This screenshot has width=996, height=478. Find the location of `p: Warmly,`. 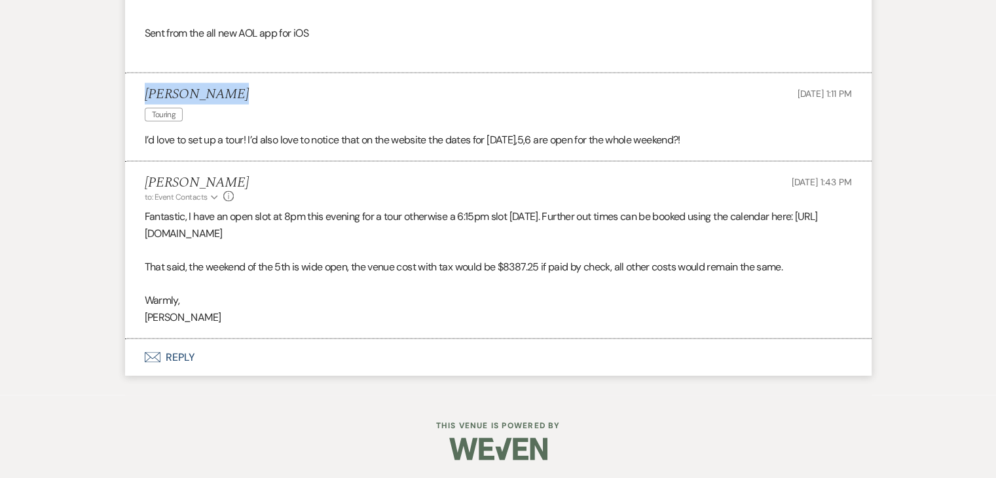

p: Warmly, is located at coordinates (498, 300).